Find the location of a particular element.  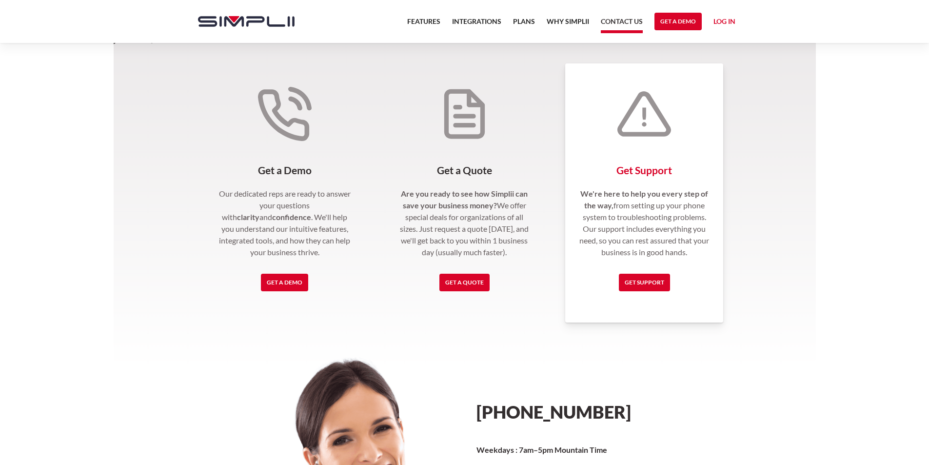

p: from setting up your phone system to troubleshooting problems. Our support includes everything yo... is located at coordinates (644, 223).